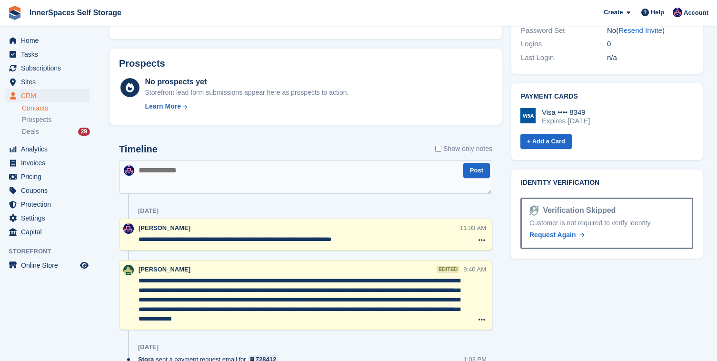  I want to click on h2: Payment cards, so click(607, 97).